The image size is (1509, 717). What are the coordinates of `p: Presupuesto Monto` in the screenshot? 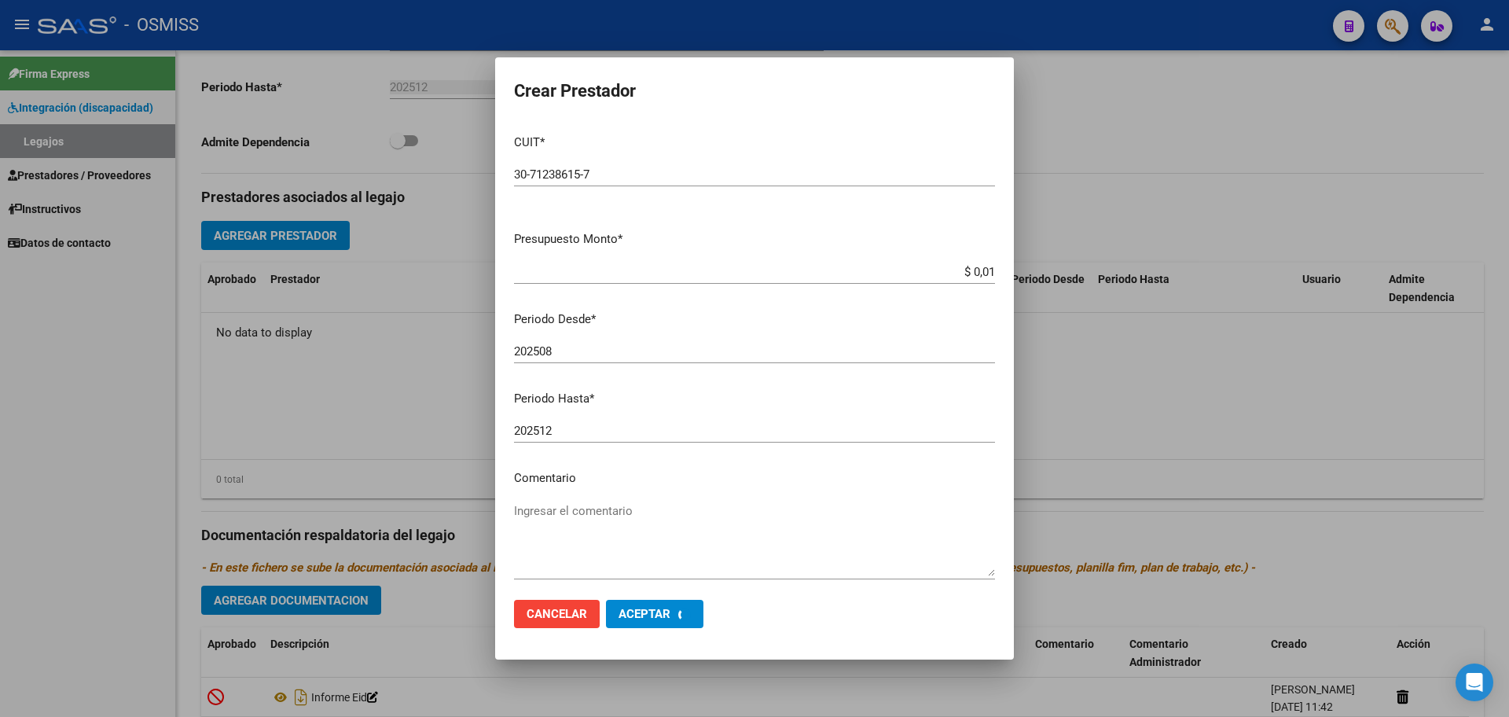 It's located at (755, 239).